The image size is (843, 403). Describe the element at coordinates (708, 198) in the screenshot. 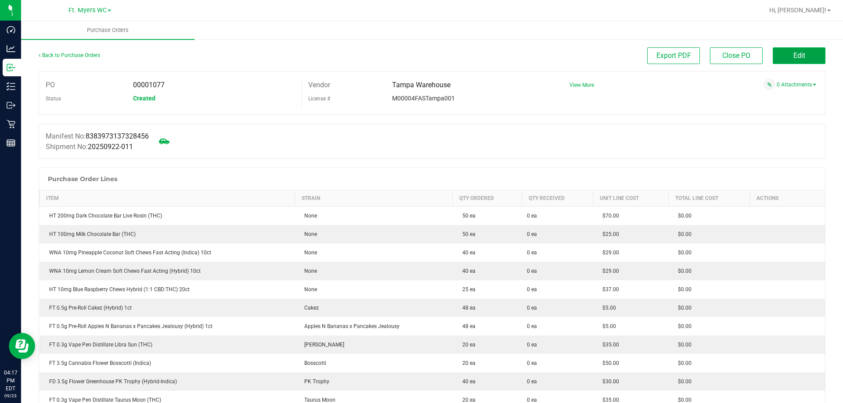

I see `th: Total Line Cost` at that location.